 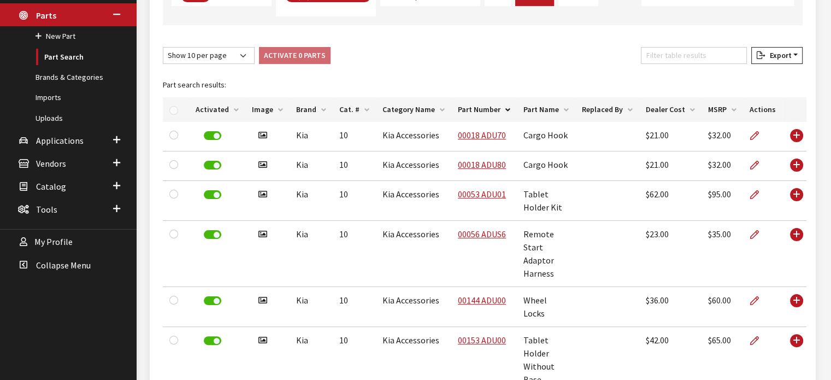 What do you see at coordinates (670, 200) in the screenshot?
I see `td: $62.00` at bounding box center [670, 200].